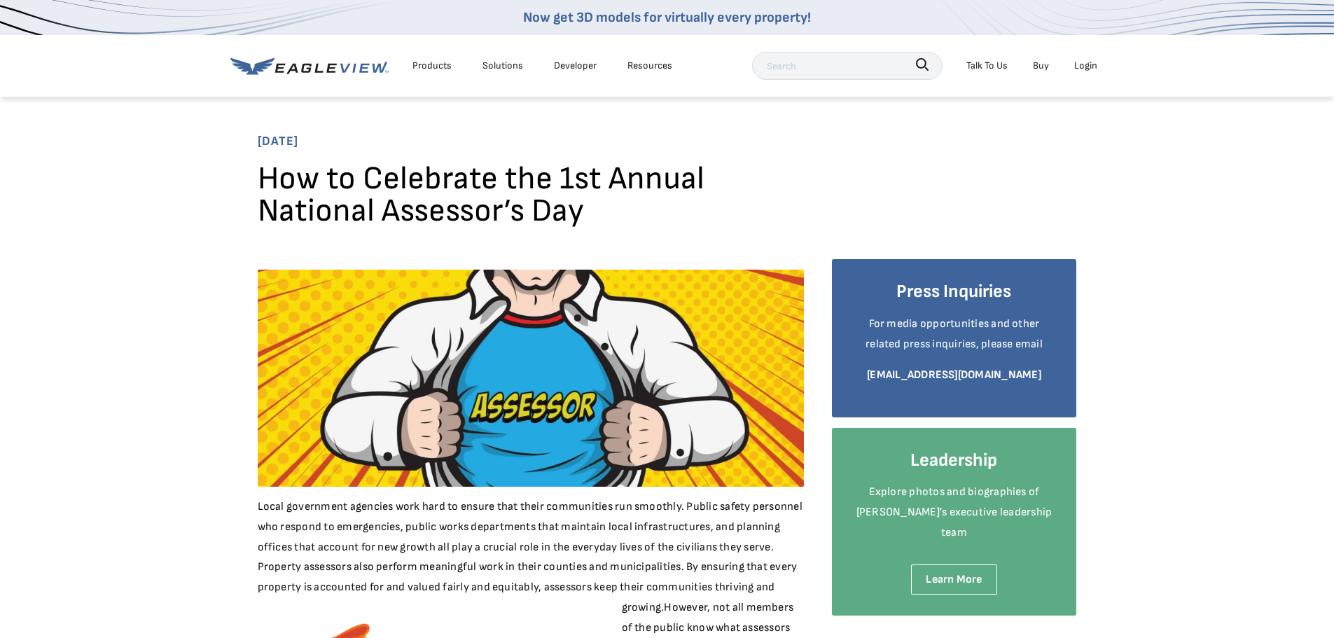 Image resolution: width=1334 pixels, height=638 pixels. What do you see at coordinates (954, 461) in the screenshot?
I see `h4: Leadership` at bounding box center [954, 461].